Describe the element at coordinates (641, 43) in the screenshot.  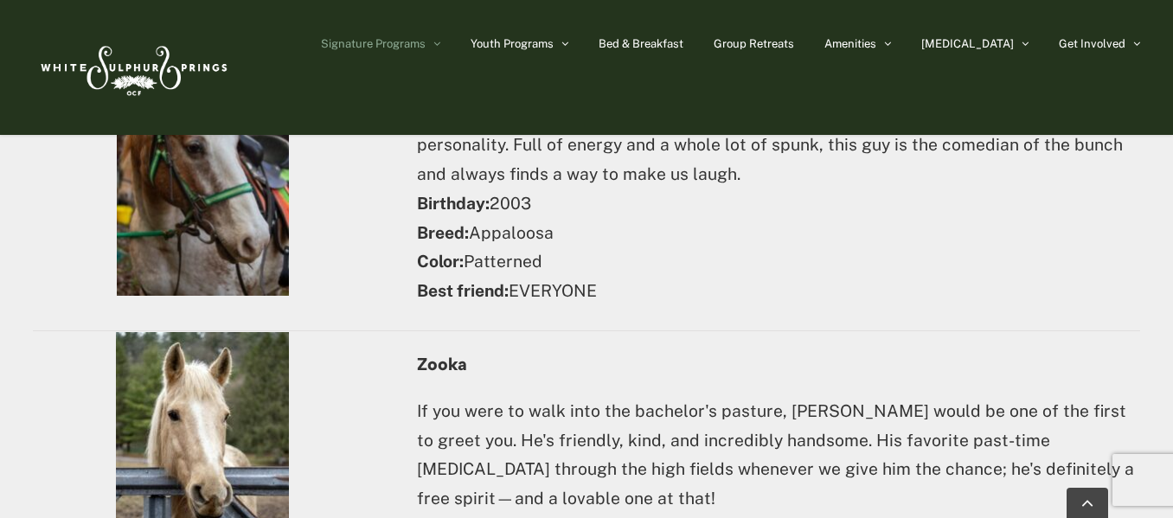
I see `span: Bed & Breakfast` at that location.